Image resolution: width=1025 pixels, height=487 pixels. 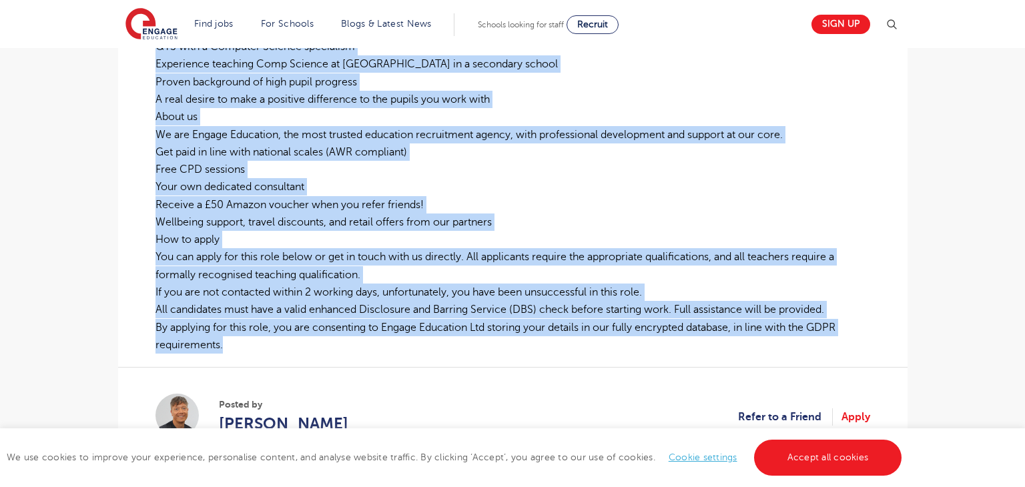 I want to click on span: Posted by, so click(x=284, y=405).